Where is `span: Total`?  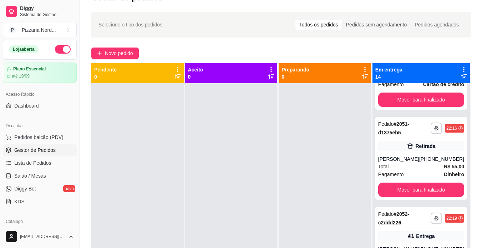 span: Total is located at coordinates (384, 166).